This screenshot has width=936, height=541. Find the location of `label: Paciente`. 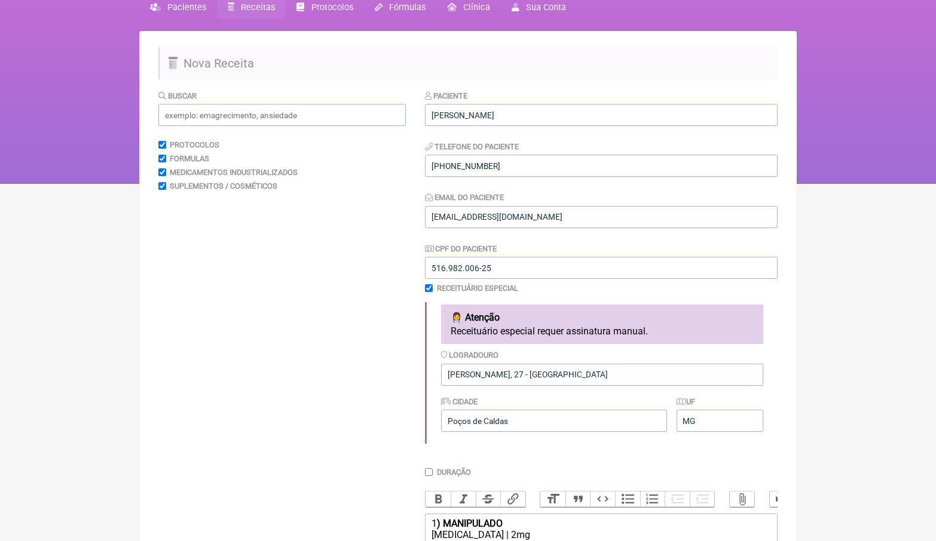

label: Paciente is located at coordinates (446, 96).